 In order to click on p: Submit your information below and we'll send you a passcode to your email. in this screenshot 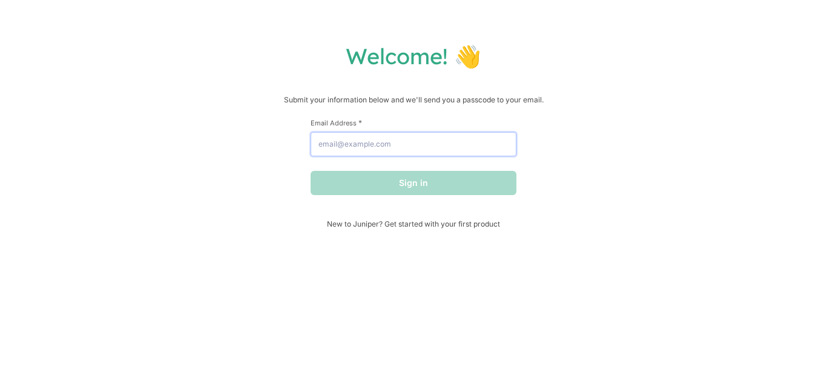, I will do `click(414, 100)`.